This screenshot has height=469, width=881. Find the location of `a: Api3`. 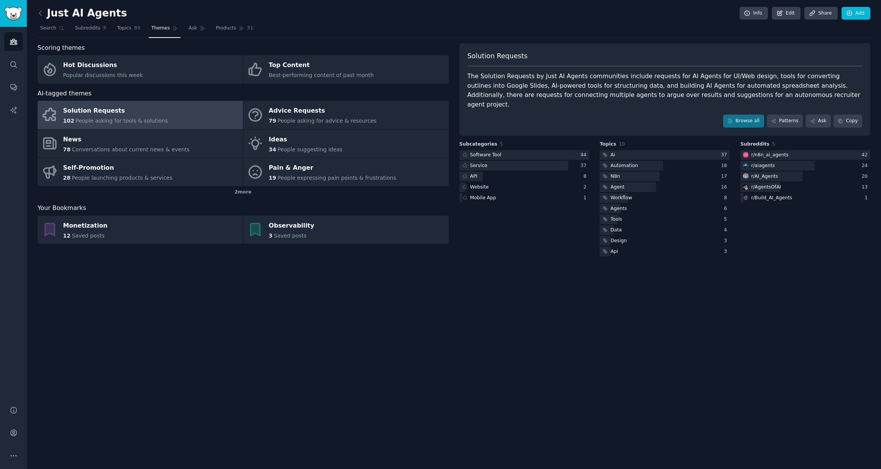

a: Api3 is located at coordinates (665, 251).